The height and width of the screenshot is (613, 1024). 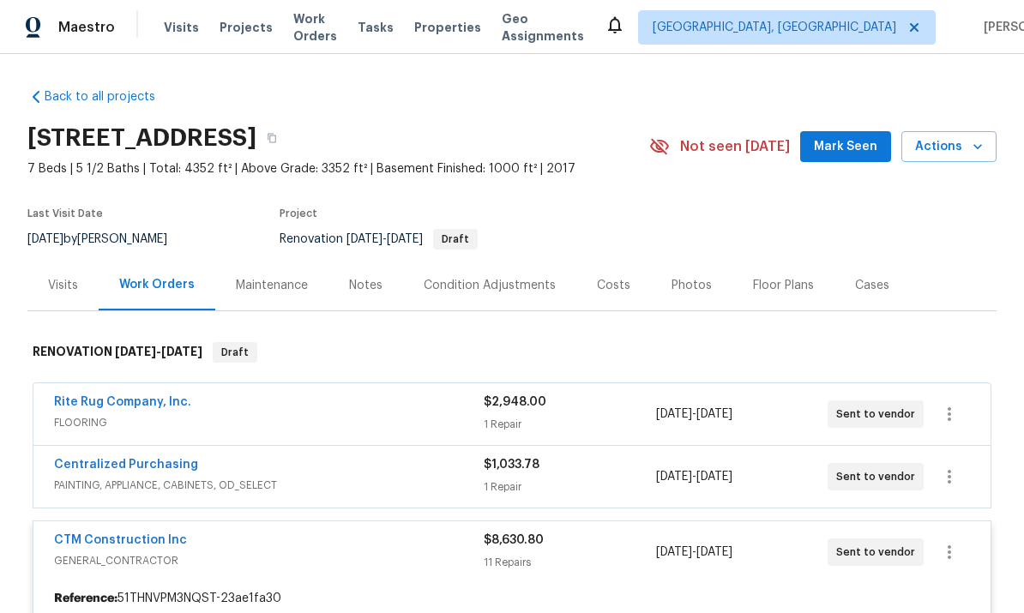 I want to click on a: Rite Rug Company, Inc., so click(x=123, y=402).